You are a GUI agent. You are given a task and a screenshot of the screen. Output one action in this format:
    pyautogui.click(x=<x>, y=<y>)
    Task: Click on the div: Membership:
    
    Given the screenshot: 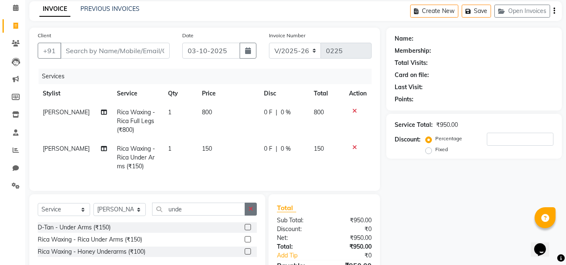 What is the action you would take?
    pyautogui.click(x=413, y=51)
    